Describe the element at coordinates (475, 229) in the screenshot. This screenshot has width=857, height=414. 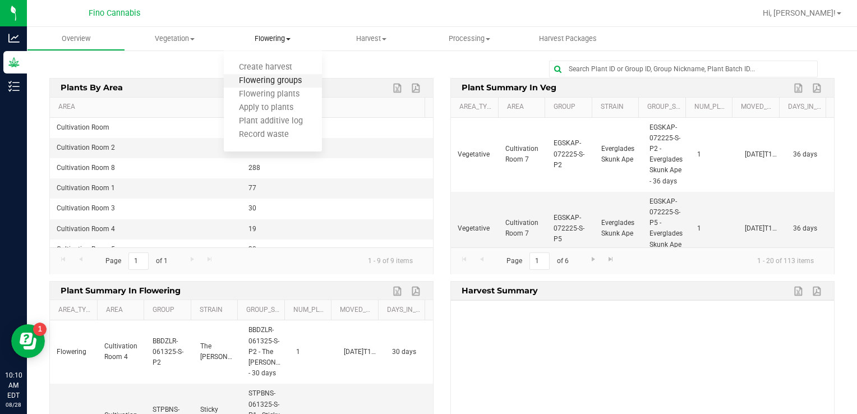
I see `td: Vegetative` at that location.